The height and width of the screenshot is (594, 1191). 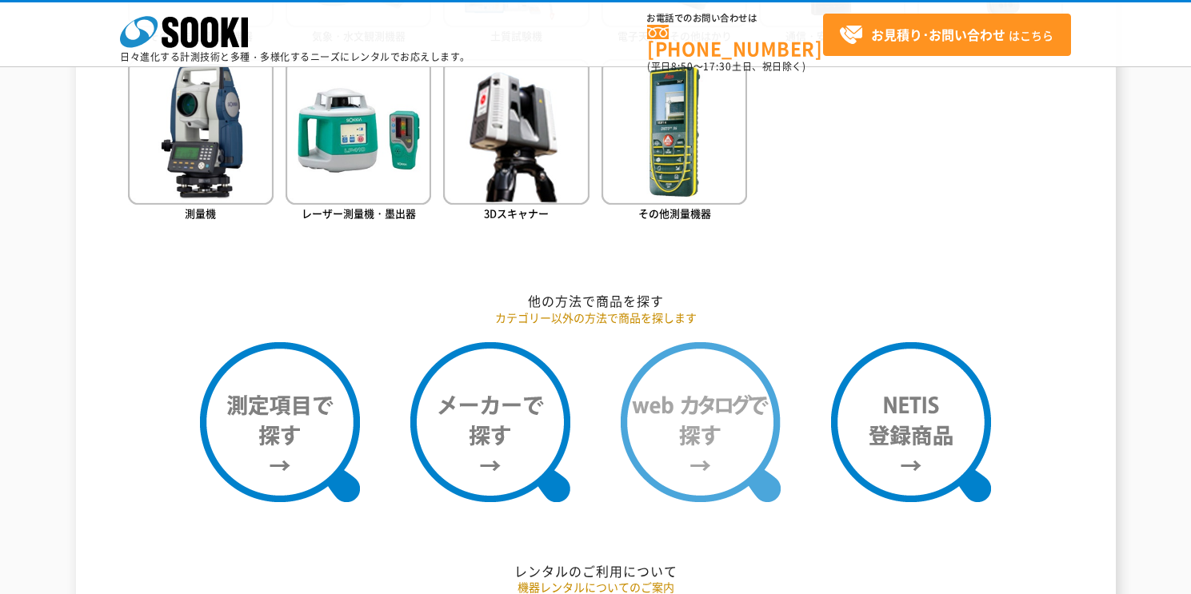 I want to click on span: 3Dスキャナー, so click(x=516, y=213).